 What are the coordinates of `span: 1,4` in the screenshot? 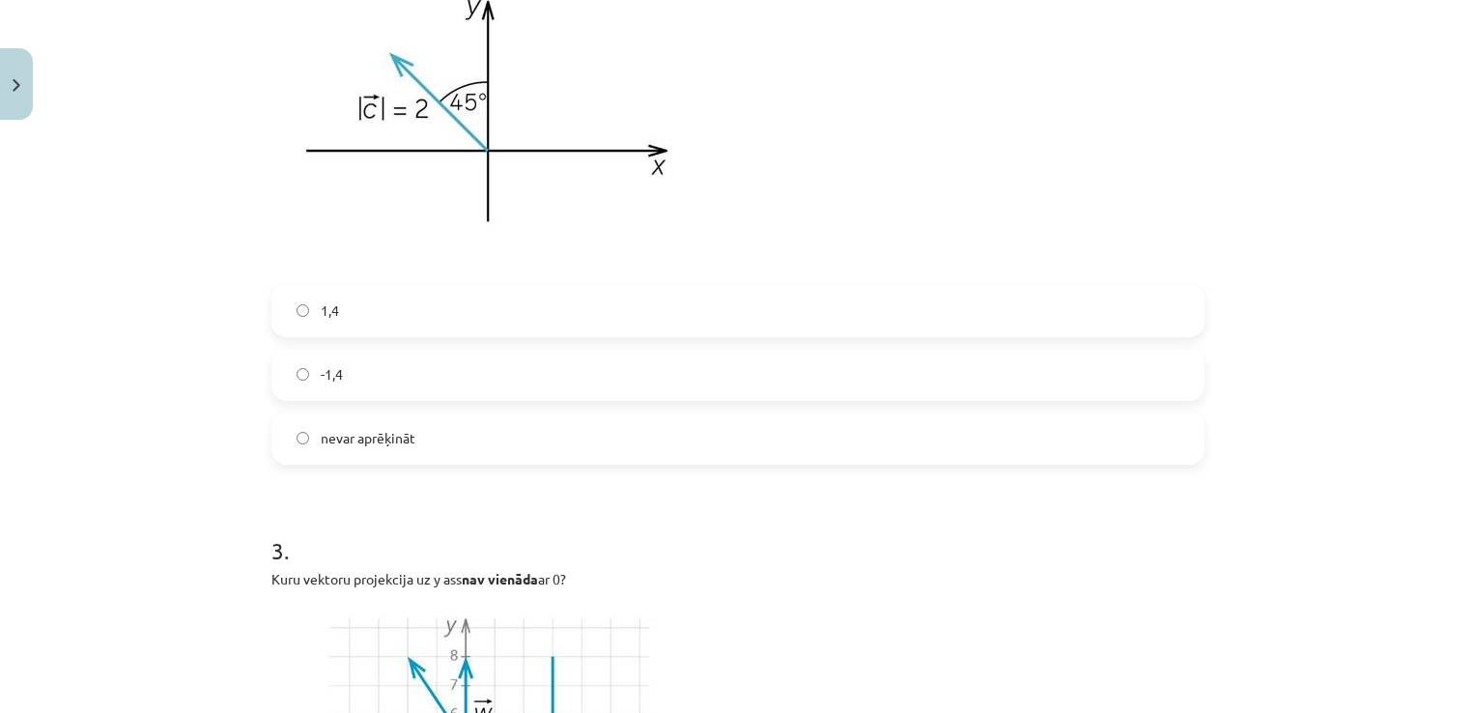 It's located at (329, 310).